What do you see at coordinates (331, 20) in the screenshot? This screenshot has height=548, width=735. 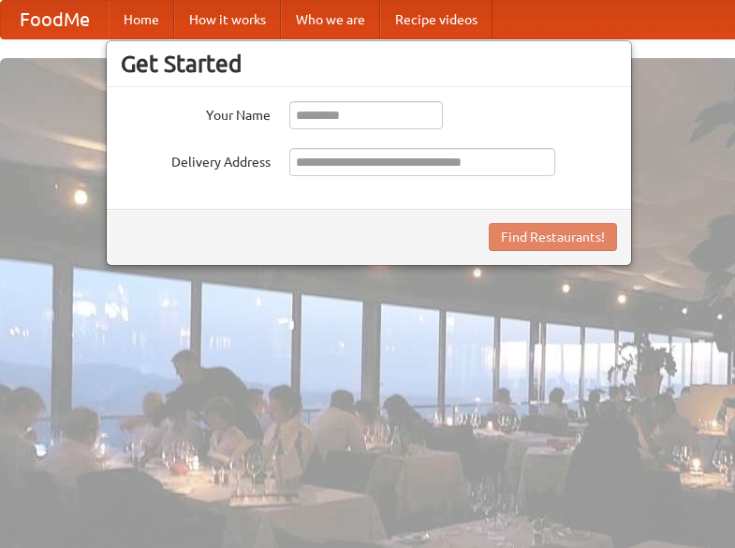 I see `a: Who we are` at bounding box center [331, 20].